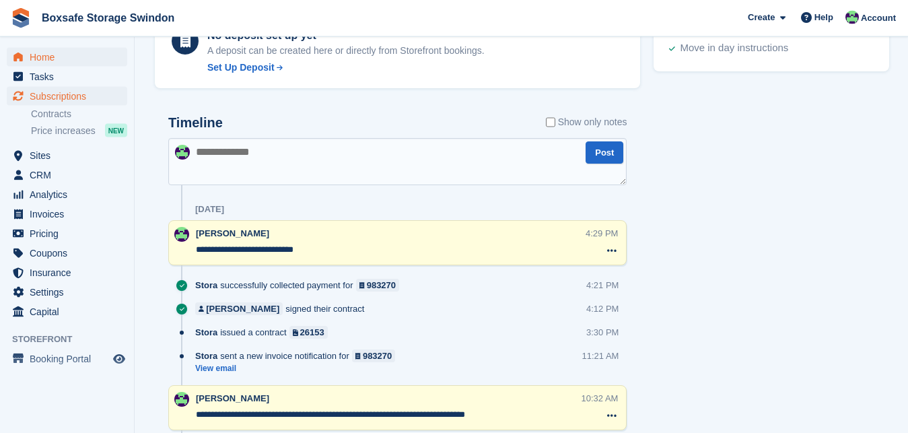  Describe the element at coordinates (70, 156) in the screenshot. I see `span: Sites` at that location.